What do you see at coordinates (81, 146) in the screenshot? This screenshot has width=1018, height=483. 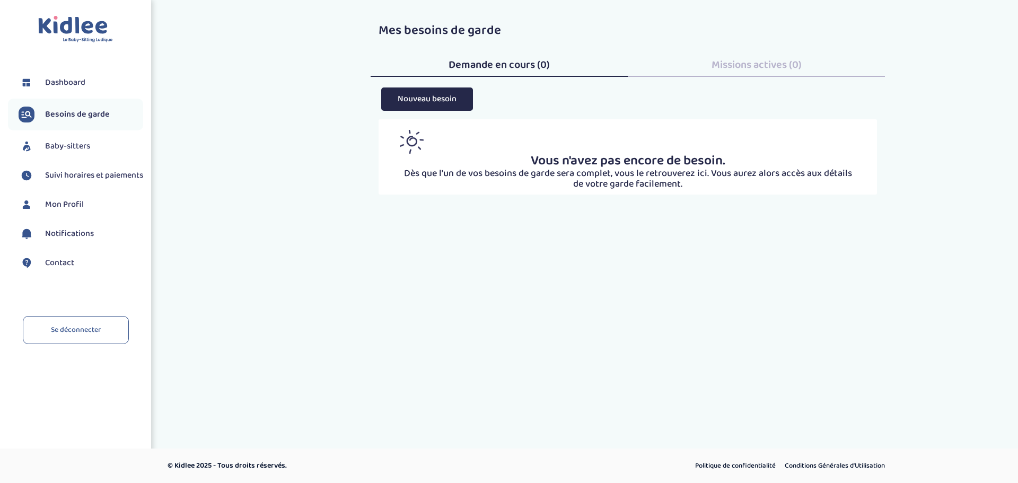 I see `a: Baby-sitters` at bounding box center [81, 146].